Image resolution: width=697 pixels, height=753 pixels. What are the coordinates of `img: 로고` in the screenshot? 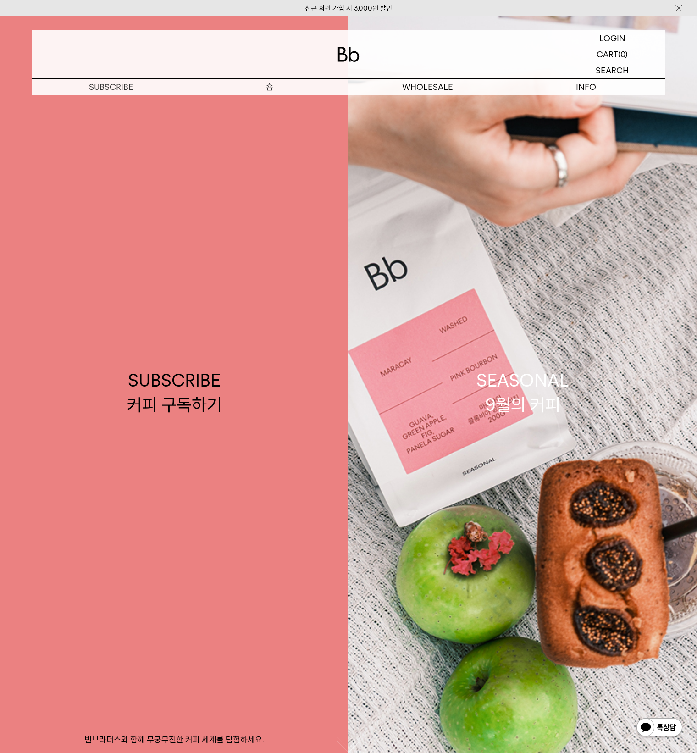 It's located at (348, 54).